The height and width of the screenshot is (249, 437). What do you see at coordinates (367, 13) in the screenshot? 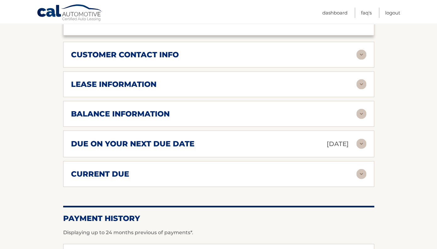
I see `a: FAQ's` at bounding box center [367, 13].